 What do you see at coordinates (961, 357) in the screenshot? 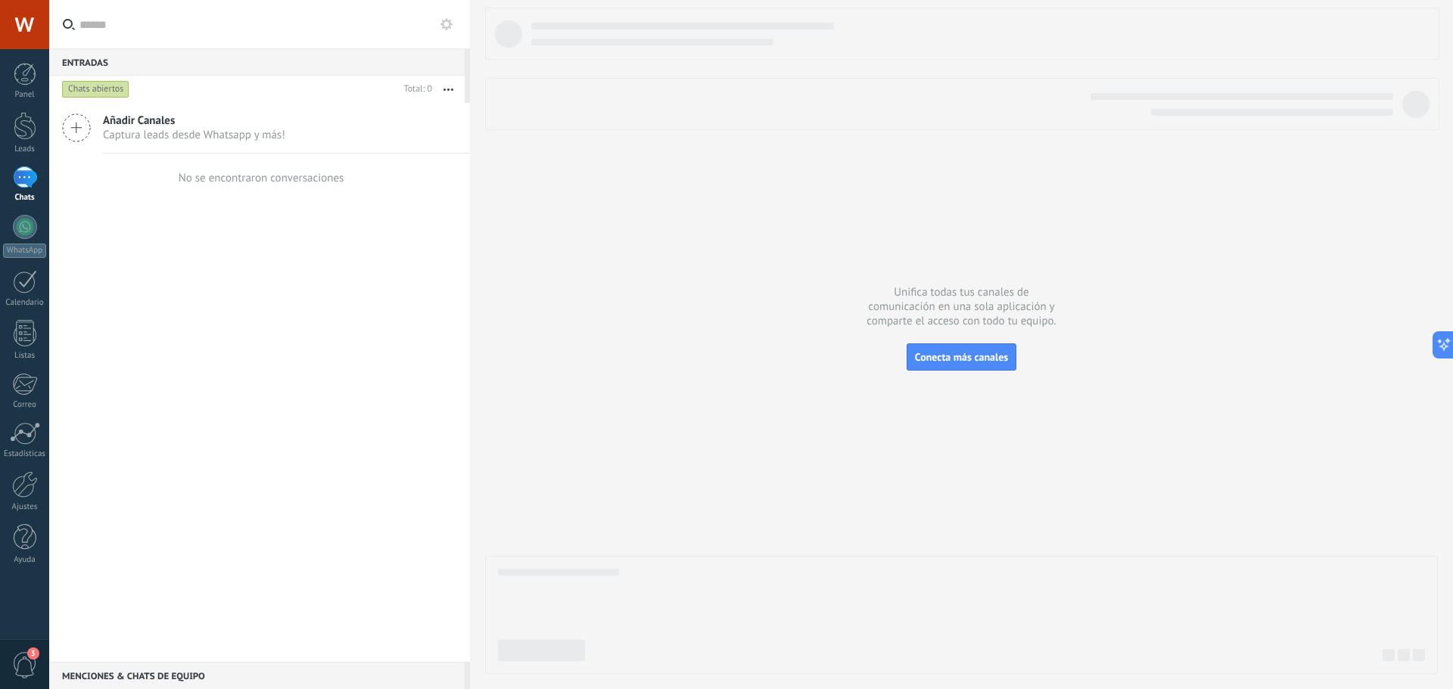
I see `button: Conecta más canales` at bounding box center [961, 357].